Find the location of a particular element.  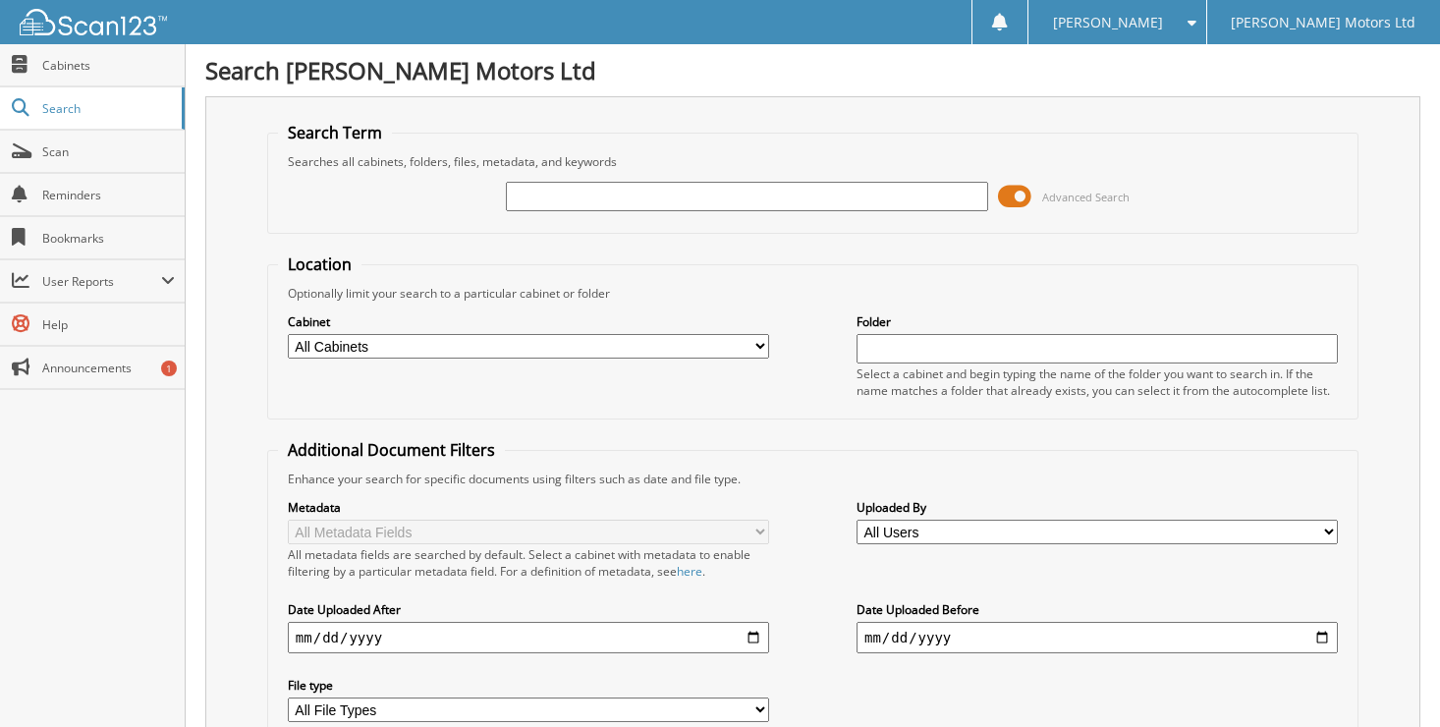

a: here is located at coordinates (690, 571).